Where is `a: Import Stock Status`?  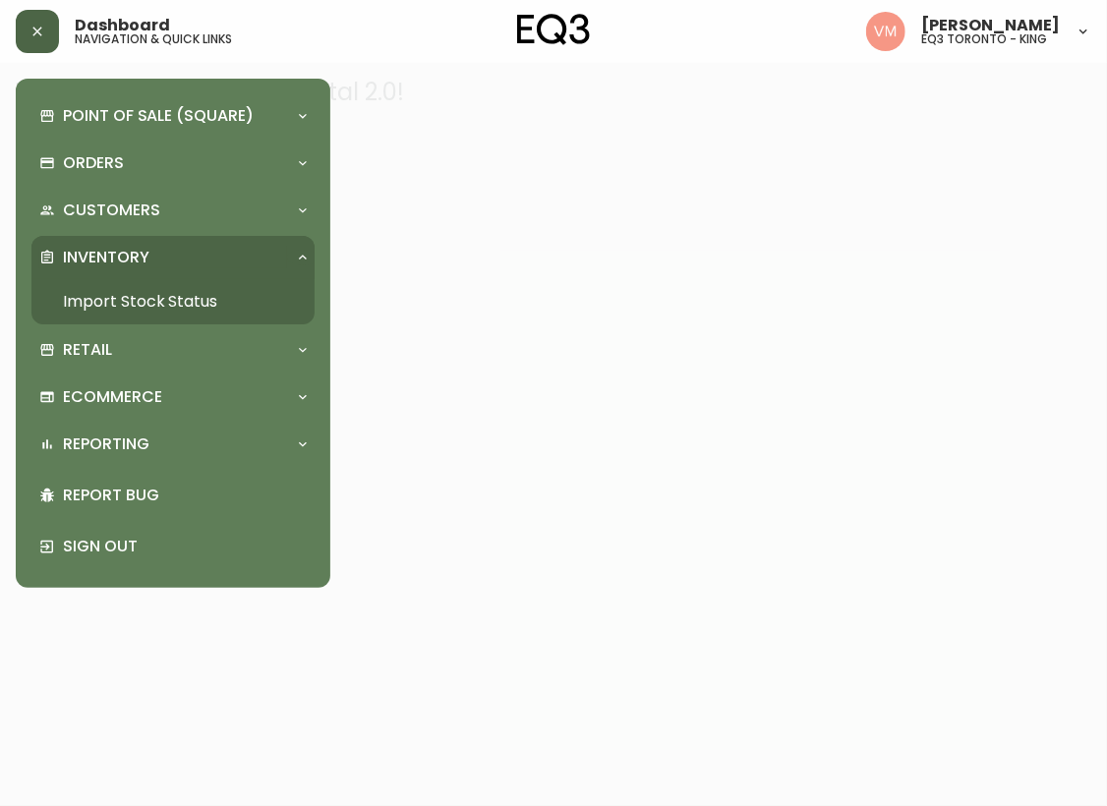 a: Import Stock Status is located at coordinates (173, 302).